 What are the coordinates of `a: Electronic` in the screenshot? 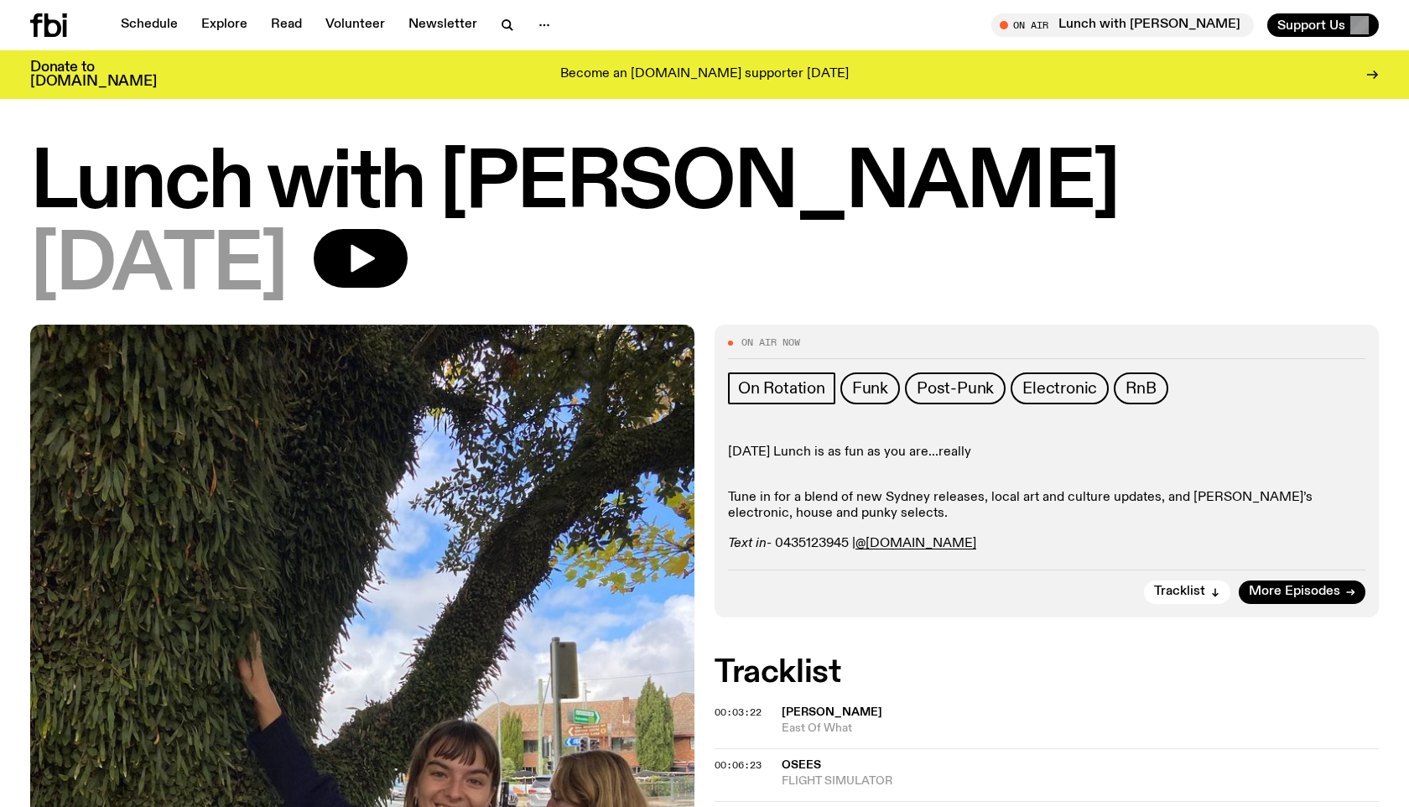 It's located at (1059, 388).